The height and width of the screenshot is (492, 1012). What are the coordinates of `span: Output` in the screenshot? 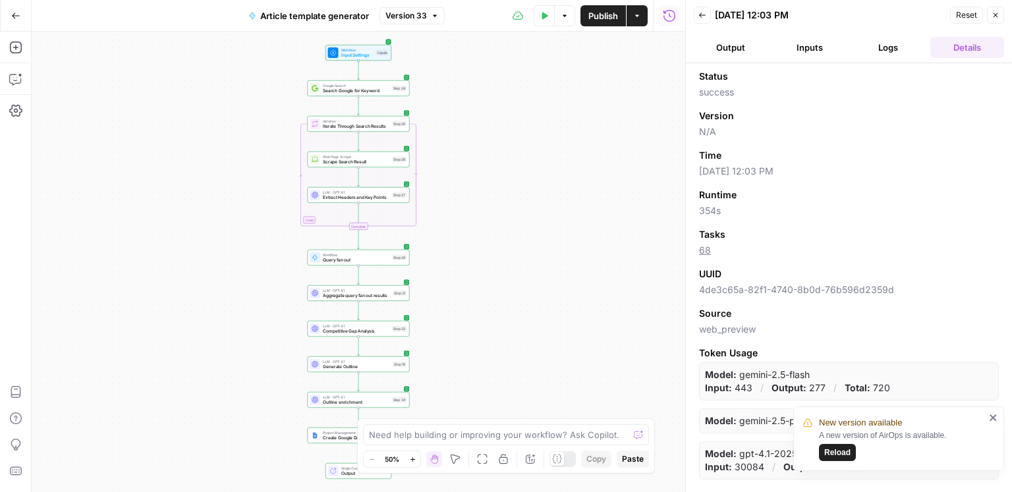 It's located at (359, 474).